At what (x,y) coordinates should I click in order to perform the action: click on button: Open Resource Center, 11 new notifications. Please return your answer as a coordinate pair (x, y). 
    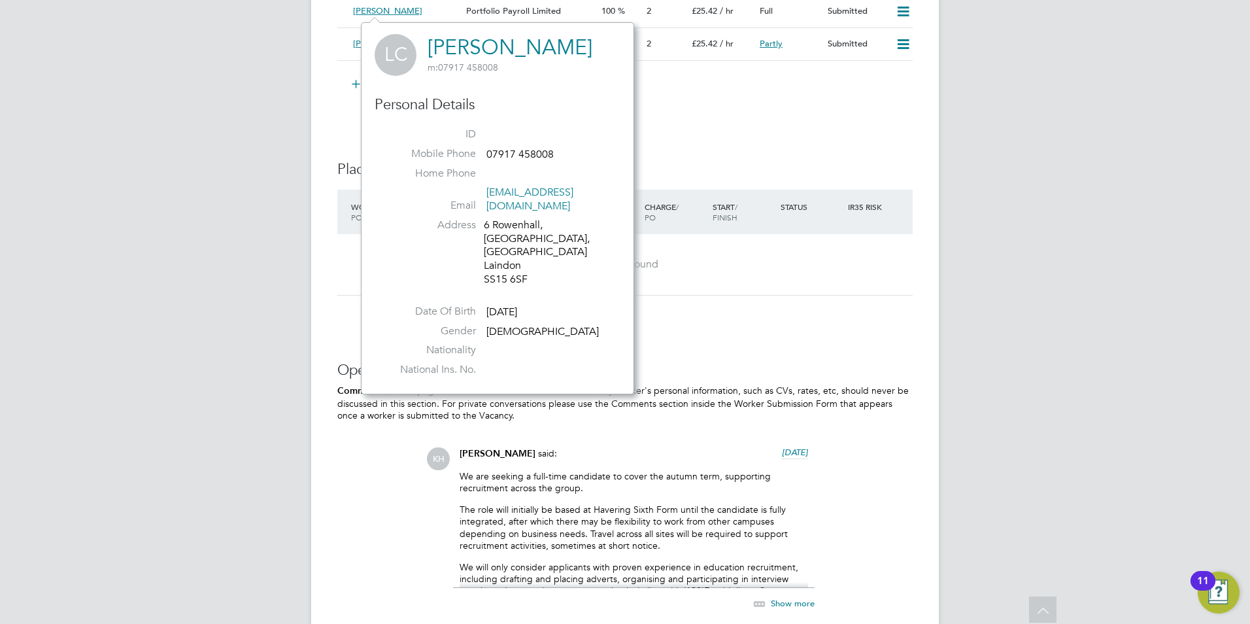
    Looking at the image, I should click on (1219, 592).